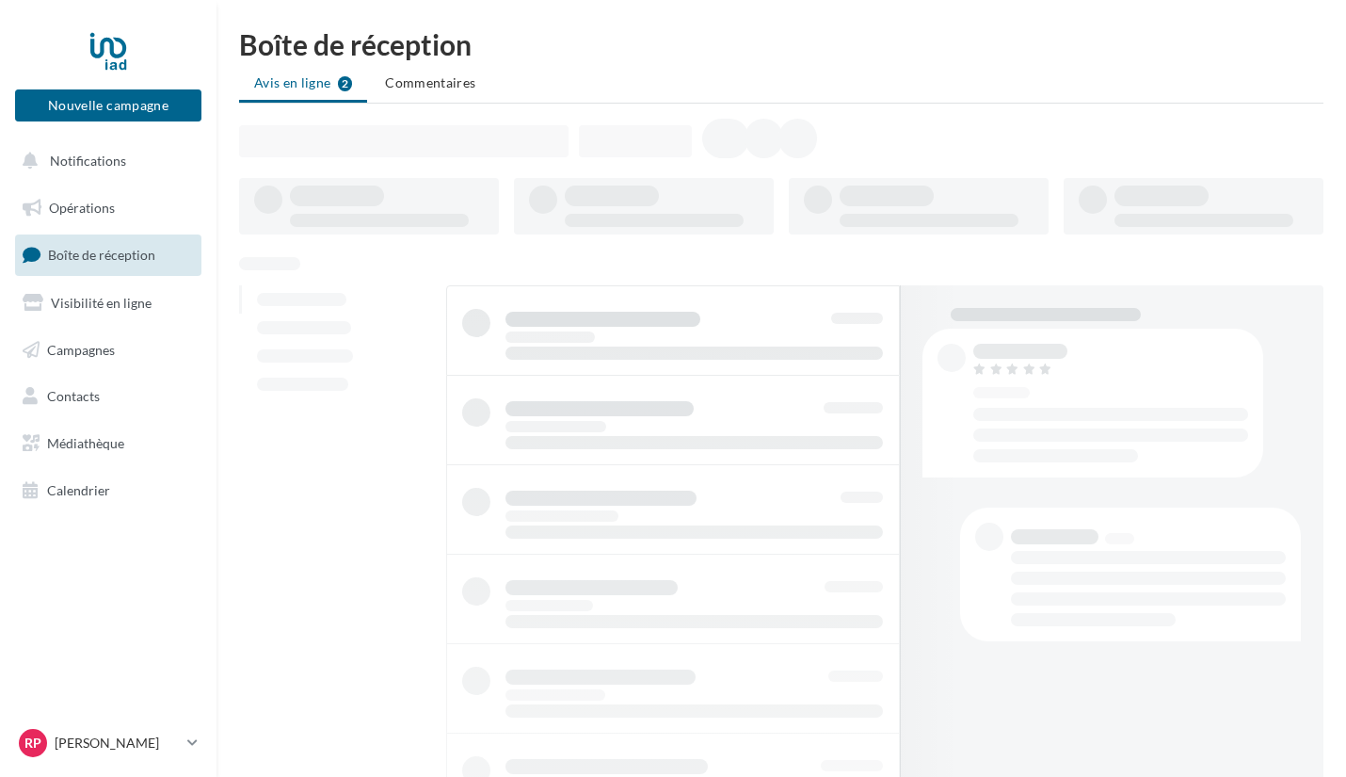 Image resolution: width=1346 pixels, height=777 pixels. What do you see at coordinates (108, 396) in the screenshot?
I see `a: Contacts` at bounding box center [108, 396].